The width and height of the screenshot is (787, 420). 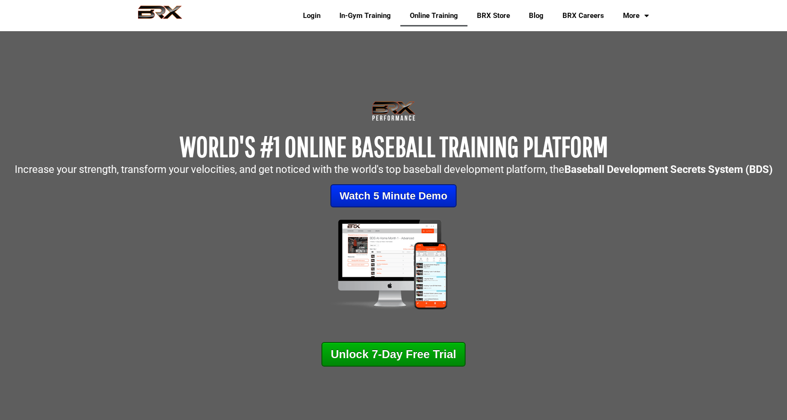 I want to click on a: Blog, so click(x=536, y=16).